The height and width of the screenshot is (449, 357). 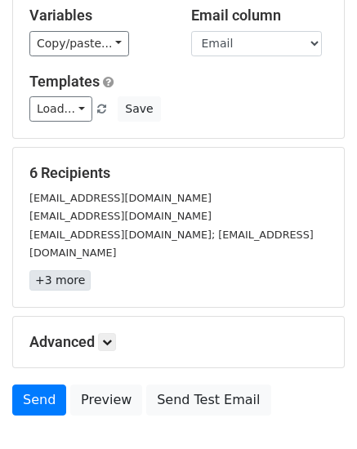 I want to click on a: Templates, so click(x=64, y=81).